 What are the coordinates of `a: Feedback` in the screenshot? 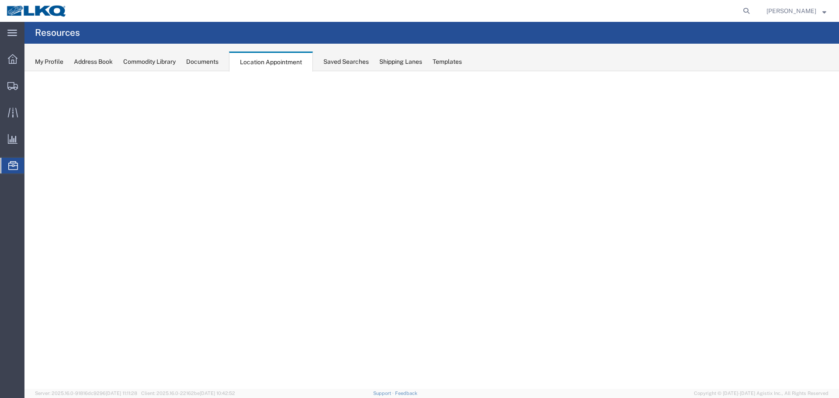 It's located at (406, 393).